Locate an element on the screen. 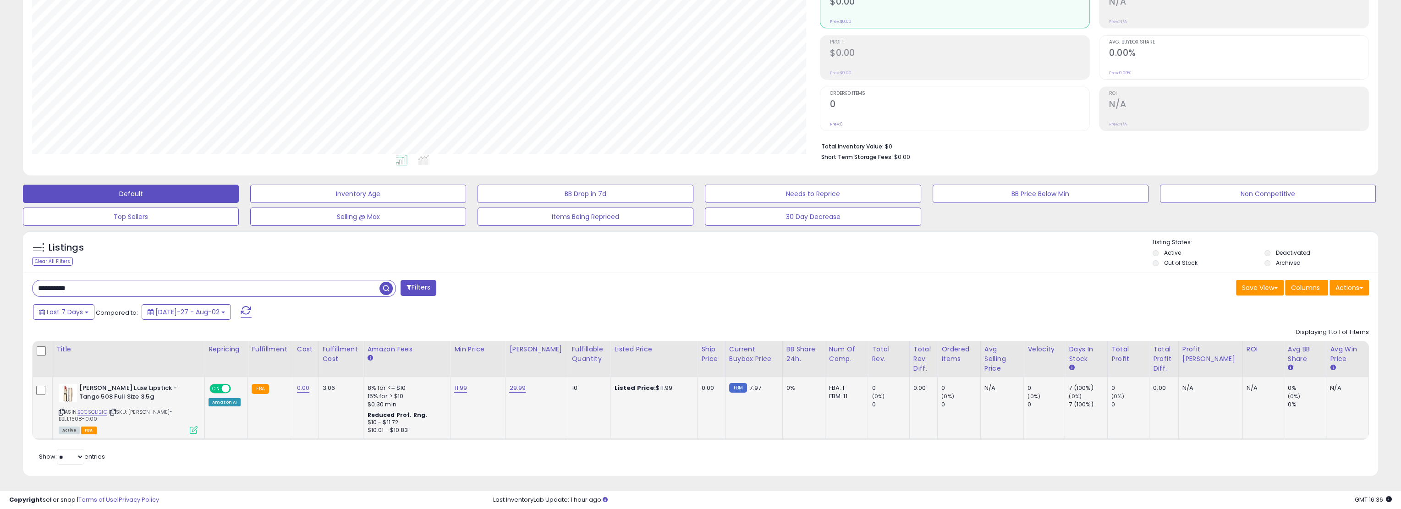 Image resolution: width=1401 pixels, height=509 pixels. small: Days In Stock. is located at coordinates (1071, 368).